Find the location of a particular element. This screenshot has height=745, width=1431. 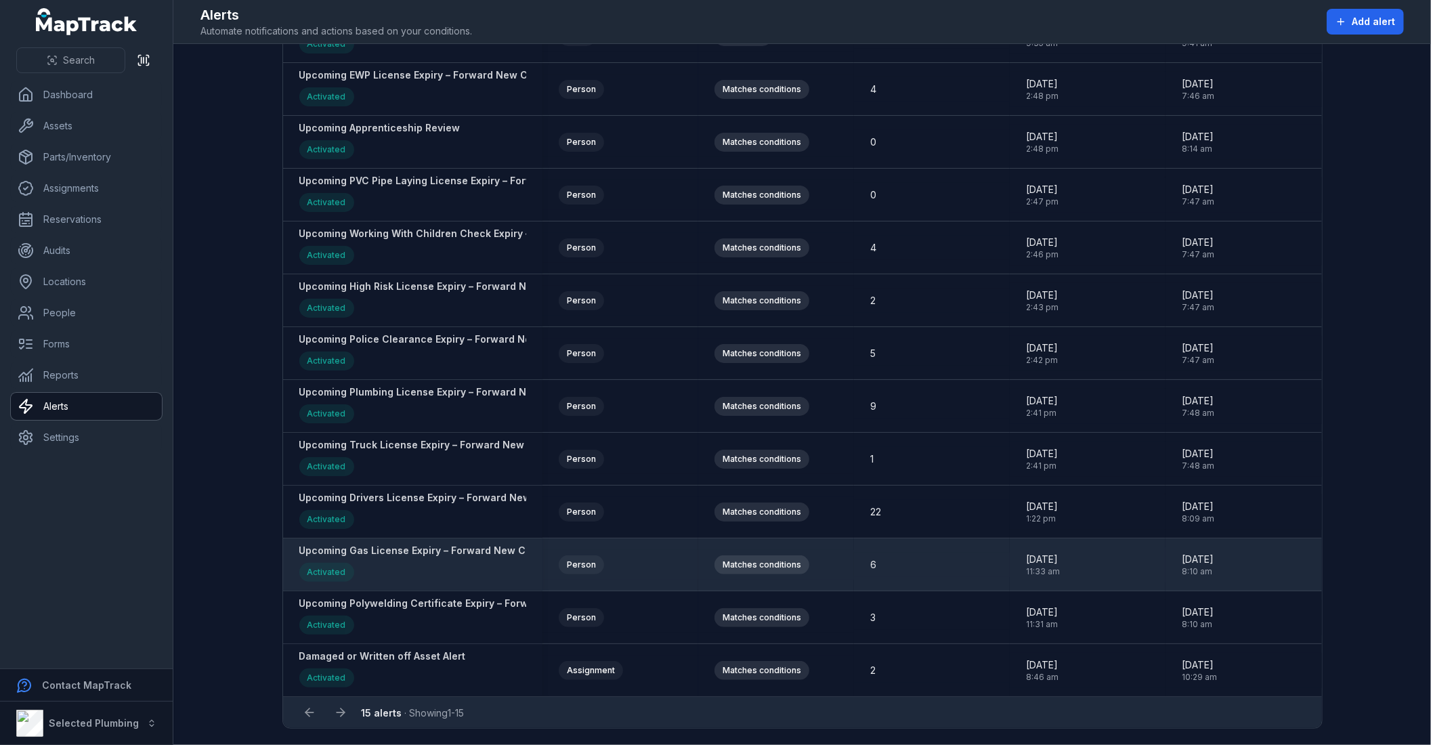

span: 2:47 pm is located at coordinates (1042, 202).